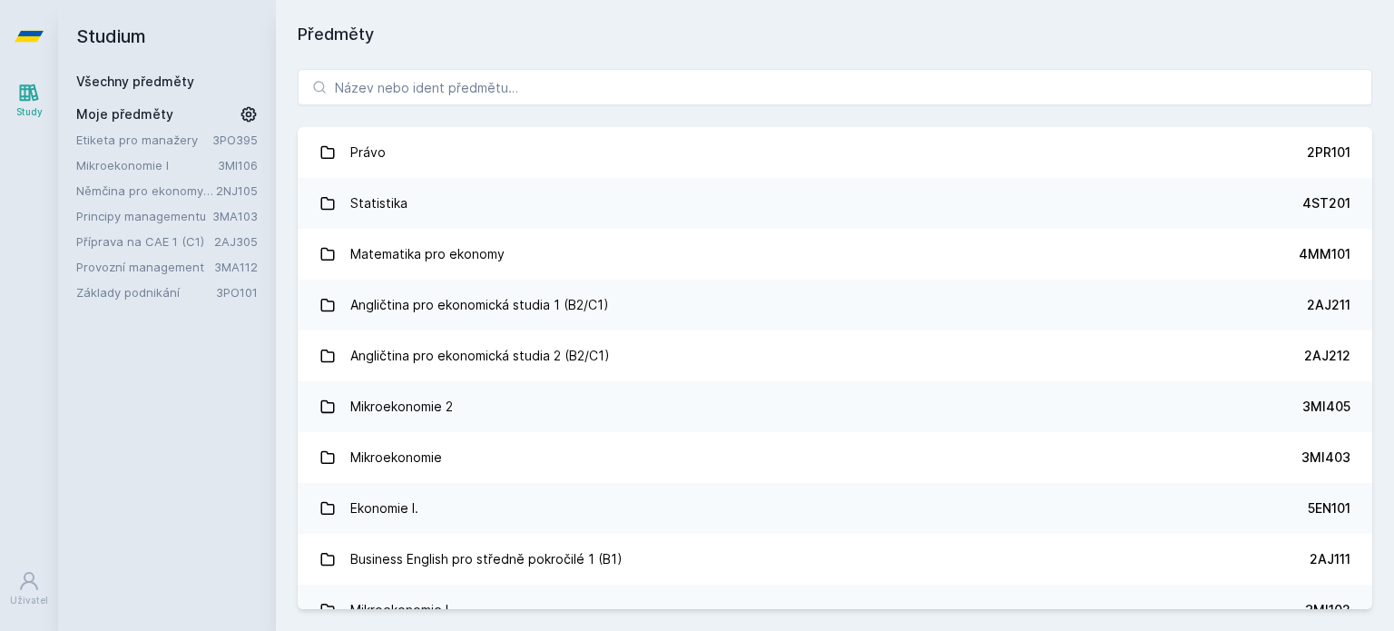 The image size is (1394, 631). I want to click on a: Mikroekonomie 3MI403, so click(835, 457).